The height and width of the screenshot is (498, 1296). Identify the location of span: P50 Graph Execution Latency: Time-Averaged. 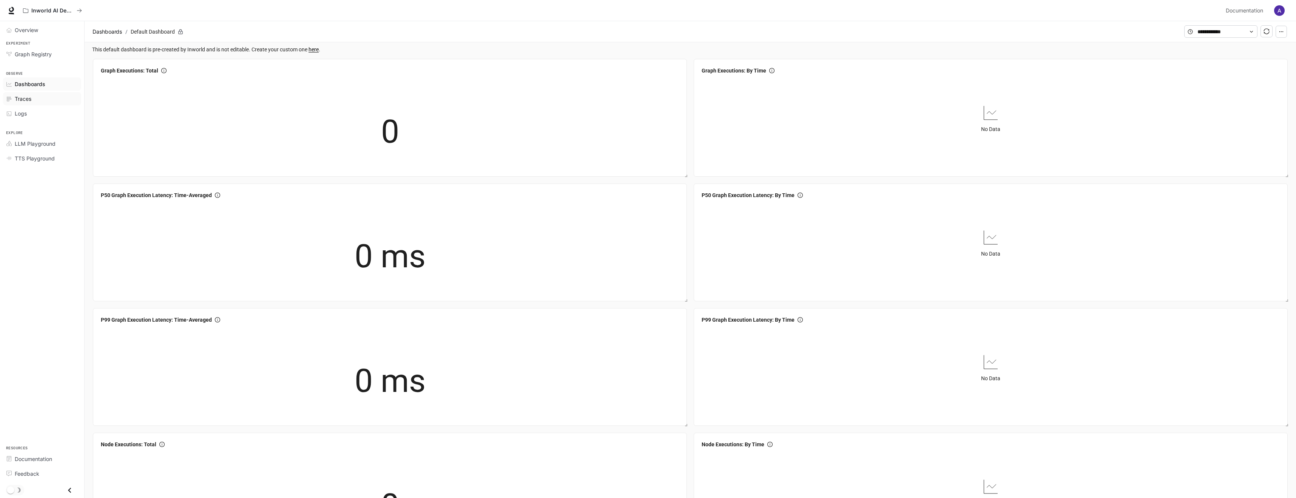
(156, 195).